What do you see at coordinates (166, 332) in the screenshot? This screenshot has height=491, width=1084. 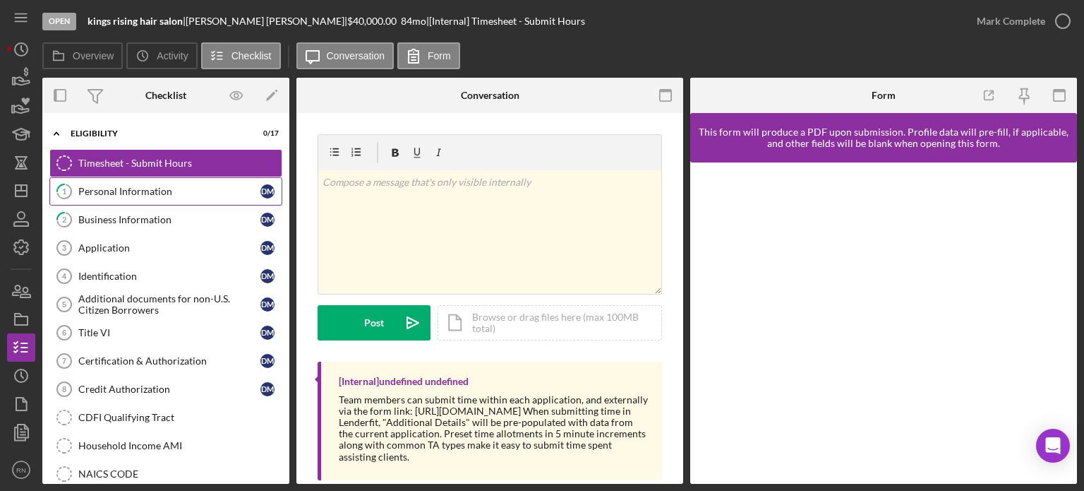 I see `a: 6Title VIdm` at bounding box center [166, 332].